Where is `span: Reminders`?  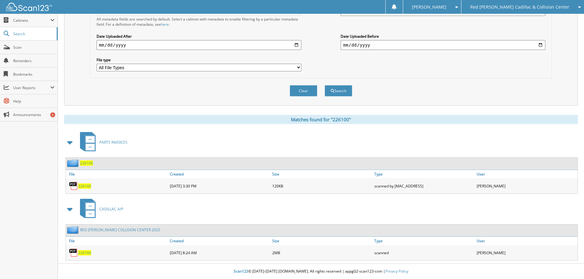 span: Reminders is located at coordinates (34, 61).